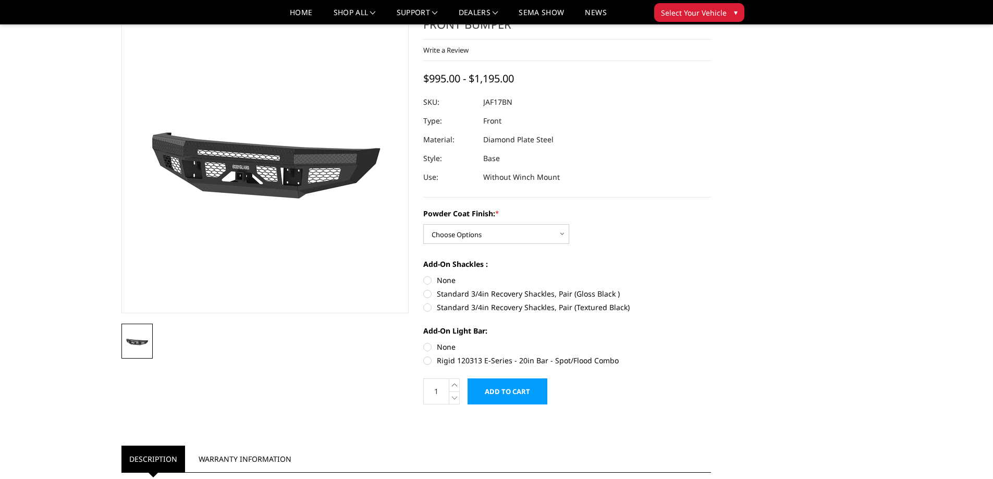  I want to click on div: Chat Widget, so click(967, 454).